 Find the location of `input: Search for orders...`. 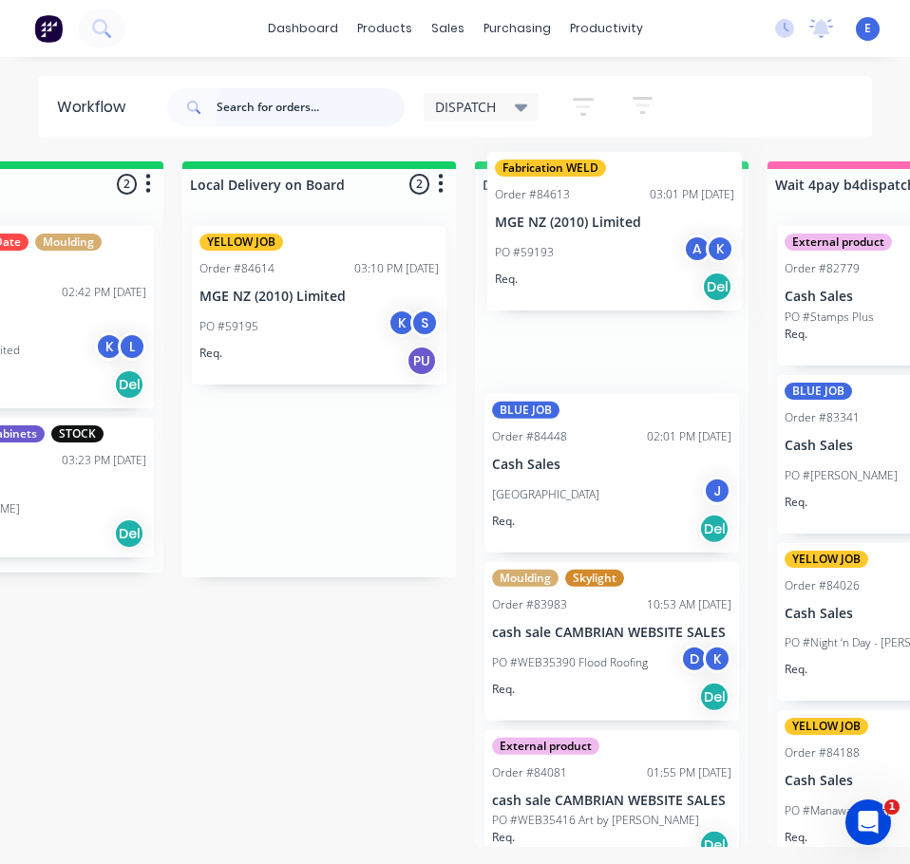

input: Search for orders... is located at coordinates (310, 107).